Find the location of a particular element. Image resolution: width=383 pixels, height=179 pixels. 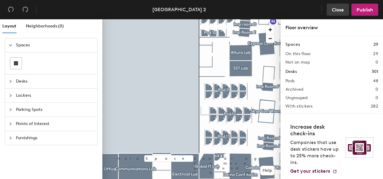

span: Desks is located at coordinates (55, 81).